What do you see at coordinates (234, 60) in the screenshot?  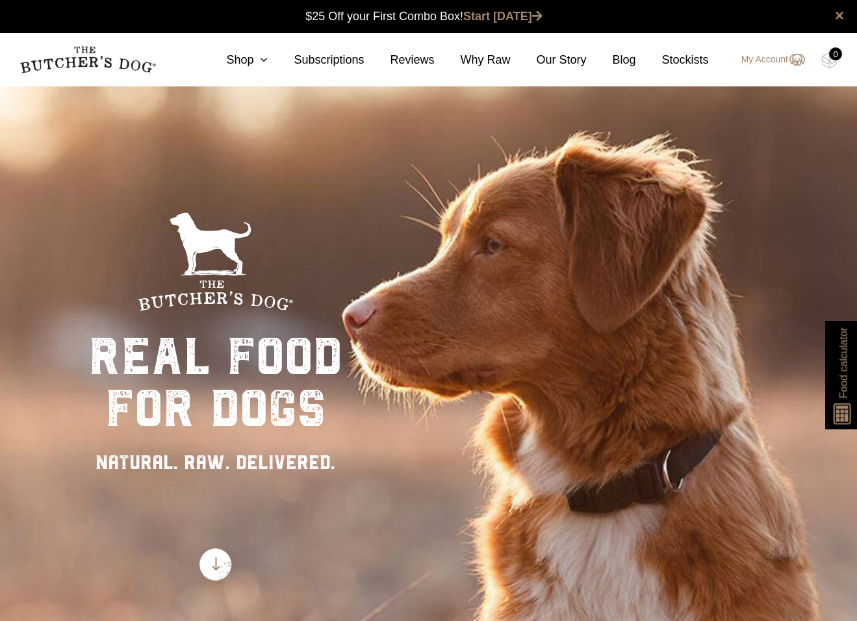 I see `a: Shop` at bounding box center [234, 60].